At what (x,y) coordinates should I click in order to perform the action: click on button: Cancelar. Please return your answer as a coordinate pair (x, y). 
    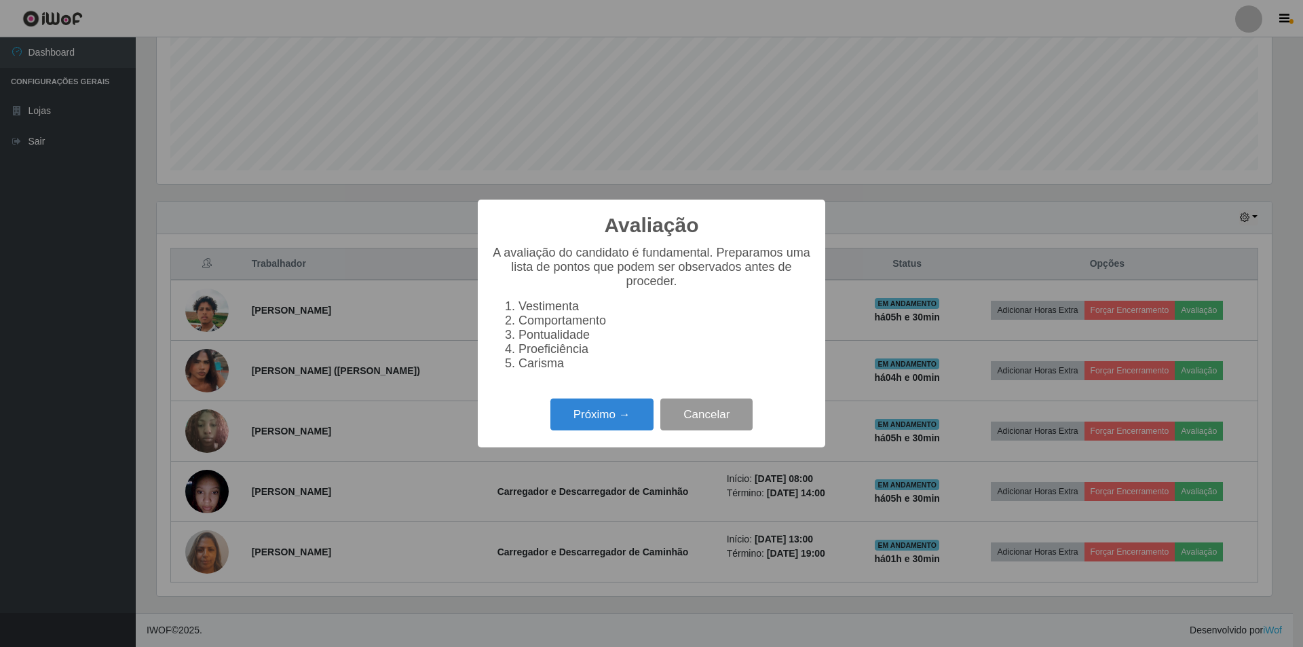
    Looking at the image, I should click on (706, 414).